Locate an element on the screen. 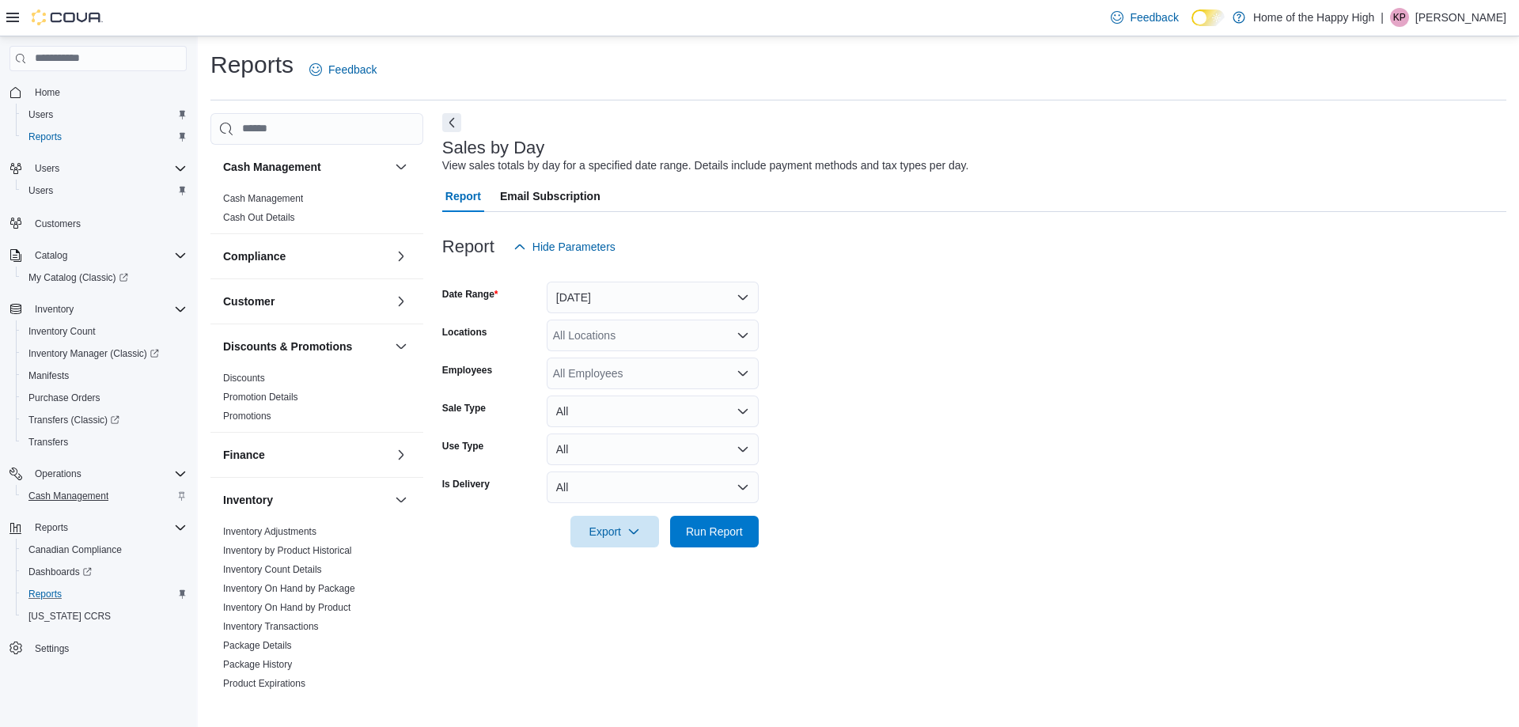 The height and width of the screenshot is (727, 1519). a: Transfers is located at coordinates (48, 442).